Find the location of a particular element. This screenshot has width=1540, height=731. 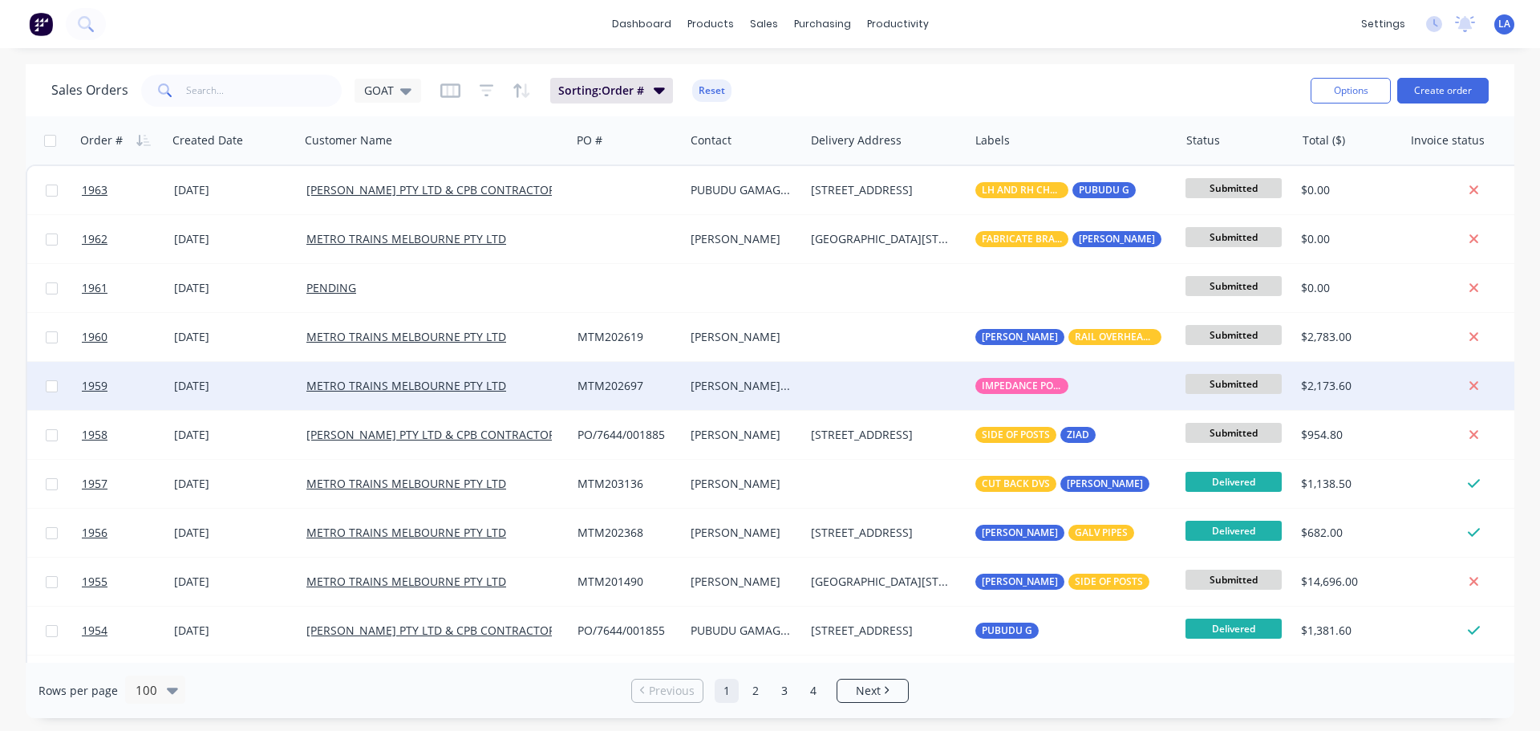

span: 1956 is located at coordinates (95, 533).